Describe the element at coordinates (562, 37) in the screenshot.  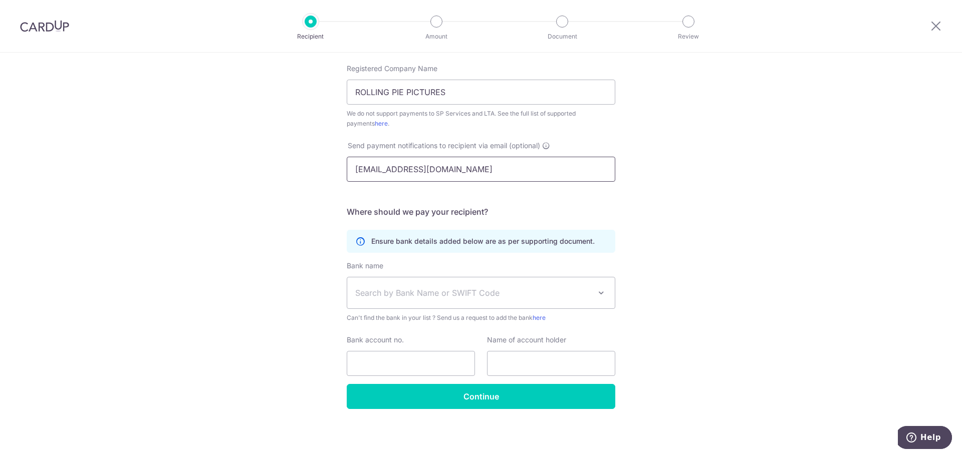
I see `p: Document` at that location.